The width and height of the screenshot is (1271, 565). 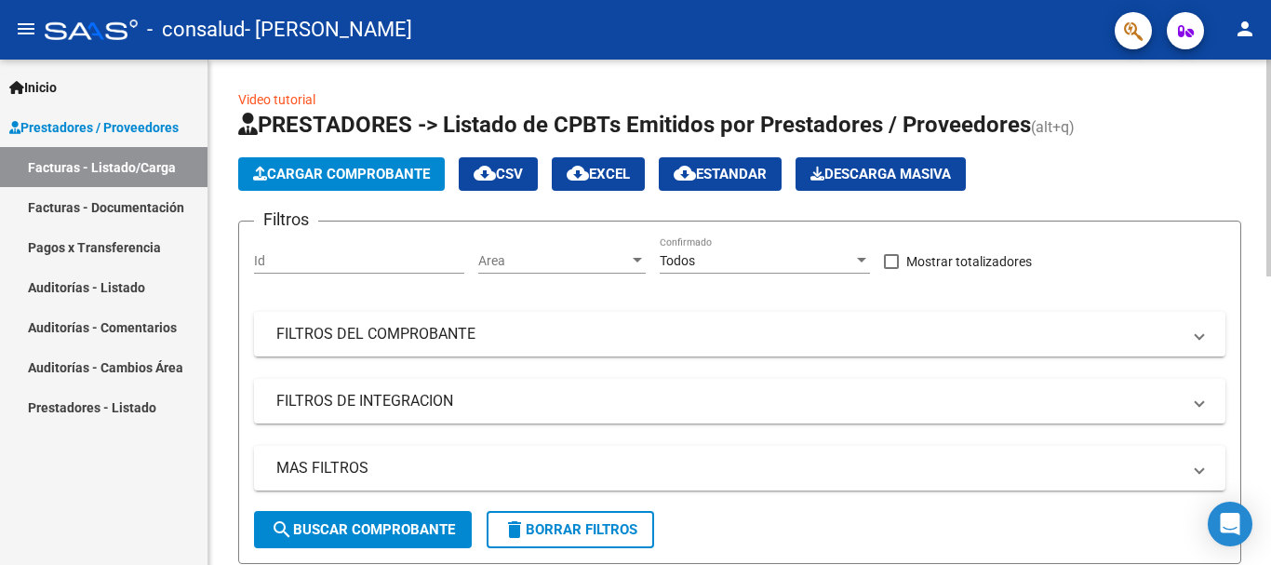 I want to click on button: CSV, so click(x=498, y=174).